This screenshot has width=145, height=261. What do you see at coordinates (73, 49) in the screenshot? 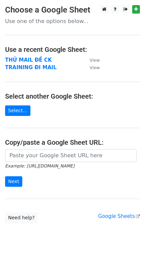
I see `h4: Use a recent Google Sheet:` at bounding box center [73, 49].